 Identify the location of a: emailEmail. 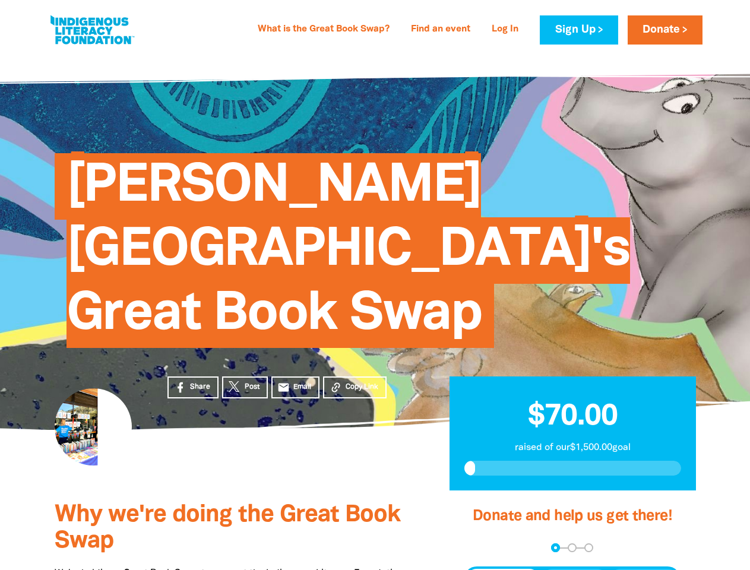
(296, 387).